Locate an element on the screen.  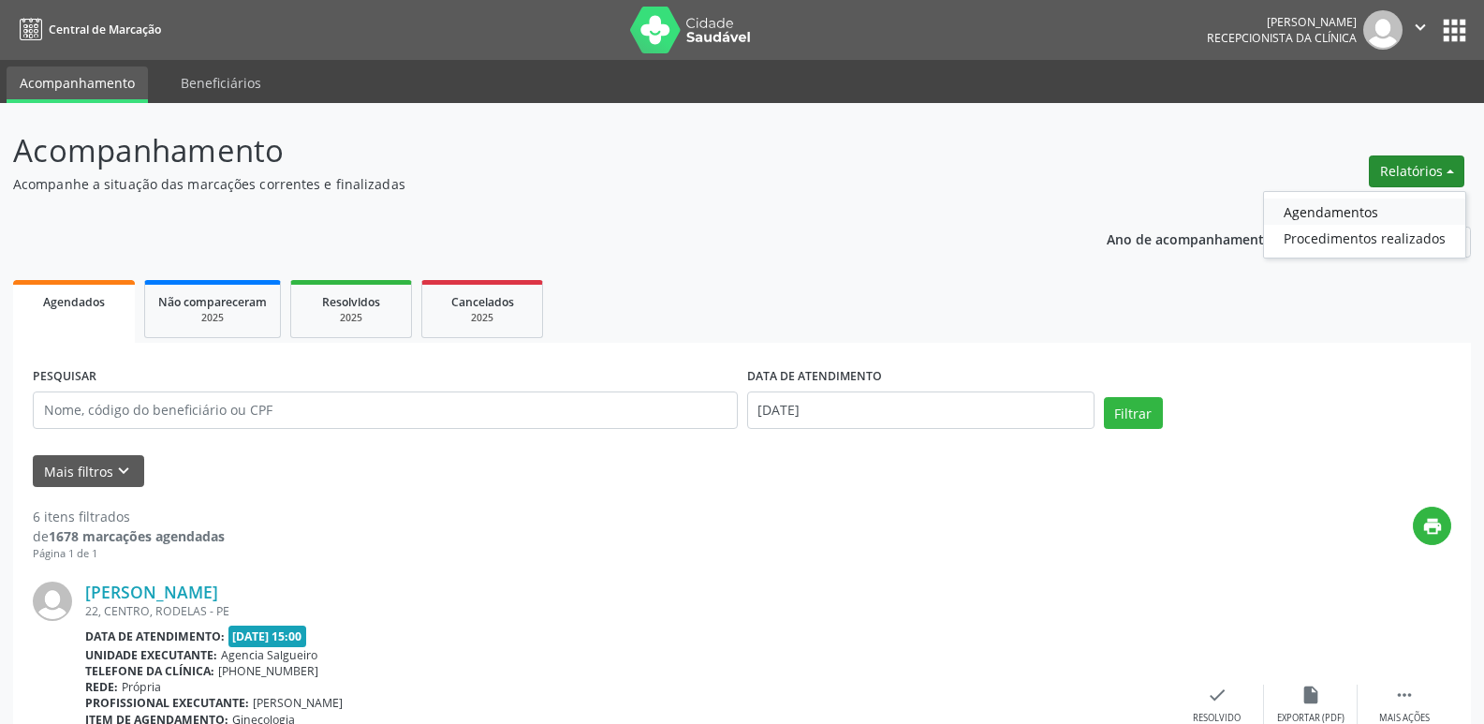
i: keyboard_arrow_down is located at coordinates (124, 471).